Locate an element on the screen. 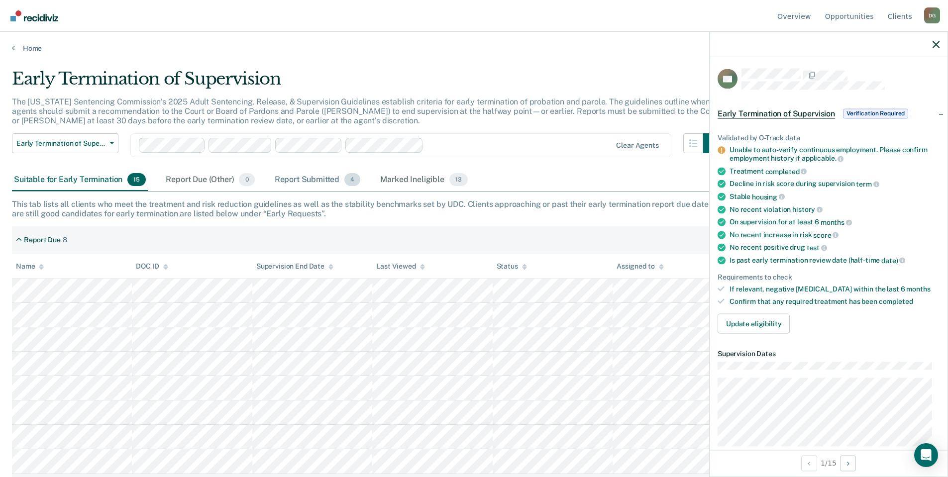  div: Unable to auto-verify continuous employment. Please confirm employment history if applicable. is located at coordinates (835, 154).